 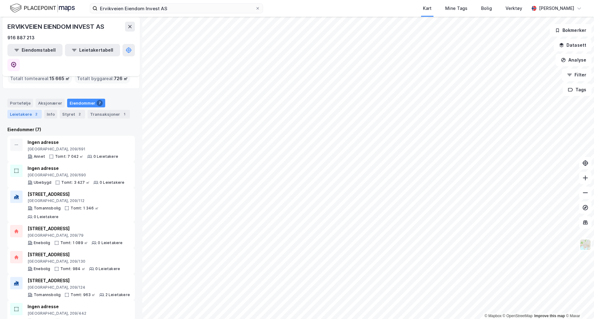 I want to click on button: Leietakertabell, so click(x=93, y=50).